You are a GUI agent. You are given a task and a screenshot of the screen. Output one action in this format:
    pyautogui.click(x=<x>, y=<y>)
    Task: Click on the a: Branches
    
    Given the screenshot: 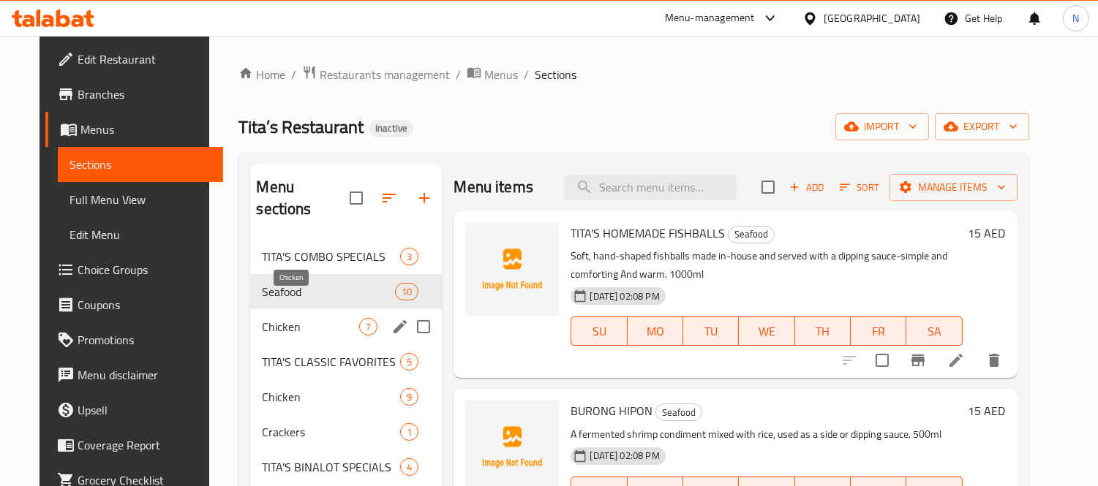 What is the action you would take?
    pyautogui.click(x=134, y=94)
    